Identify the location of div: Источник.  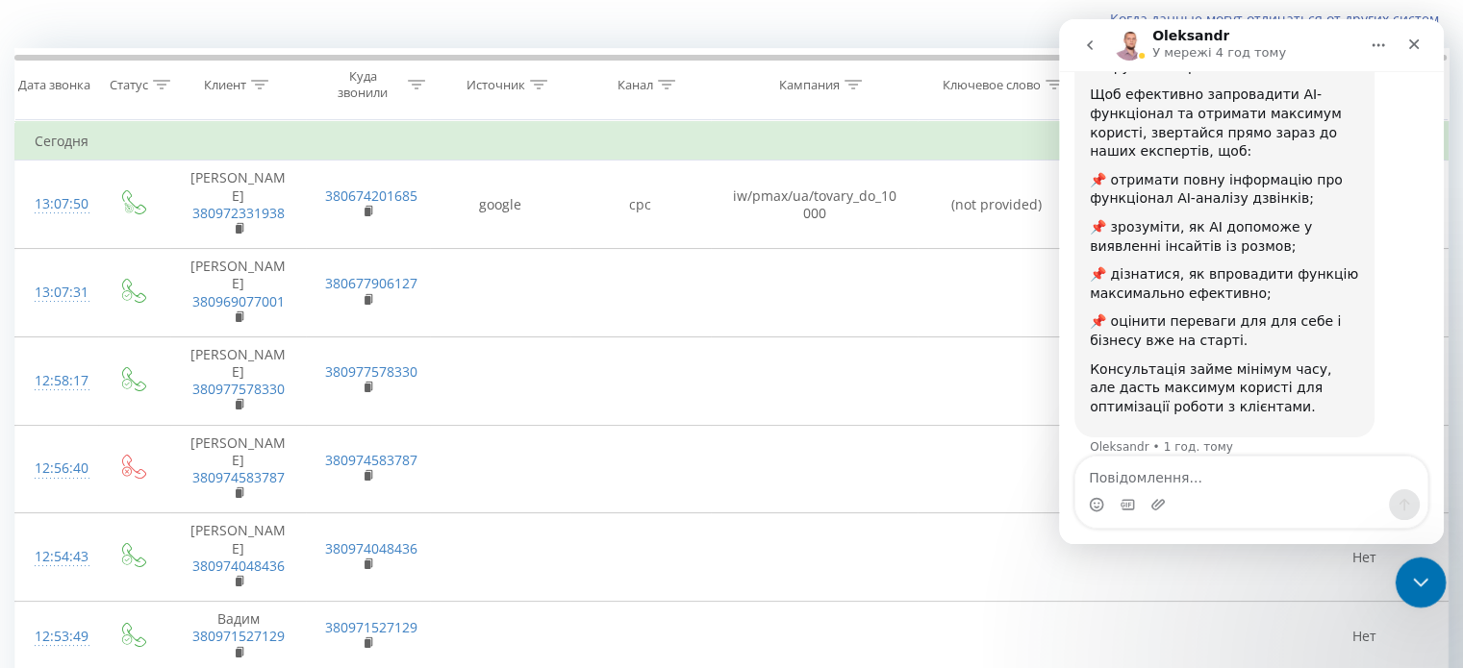
(495, 85).